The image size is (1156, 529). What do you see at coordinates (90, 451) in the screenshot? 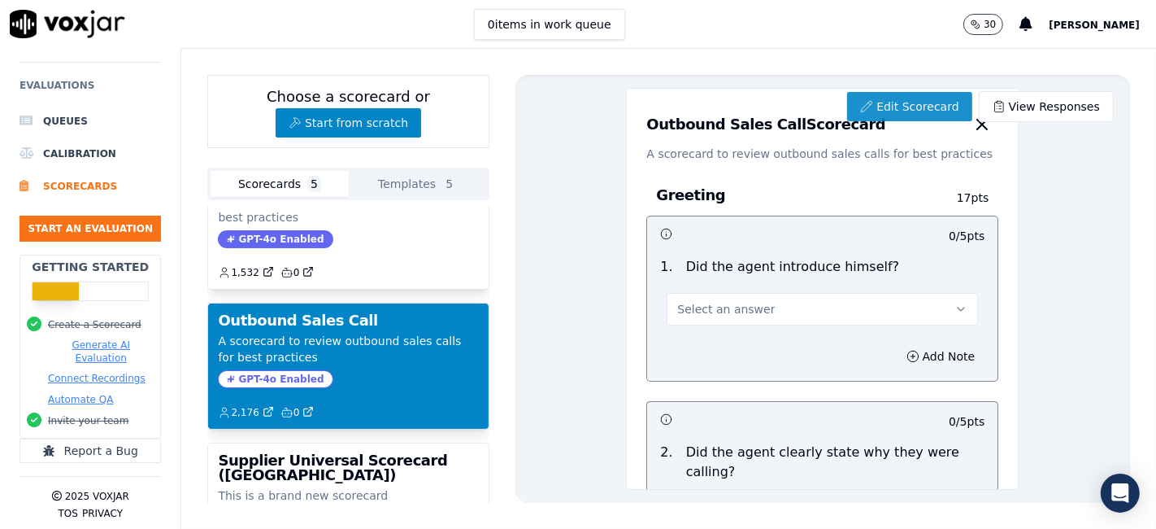
I see `button: Report a Bug` at bounding box center [90, 451].